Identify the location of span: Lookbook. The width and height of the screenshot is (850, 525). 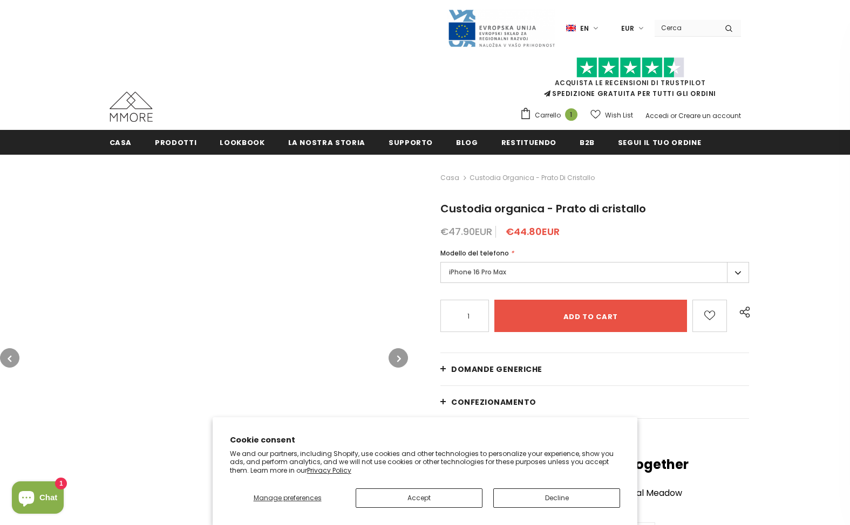
(242, 142).